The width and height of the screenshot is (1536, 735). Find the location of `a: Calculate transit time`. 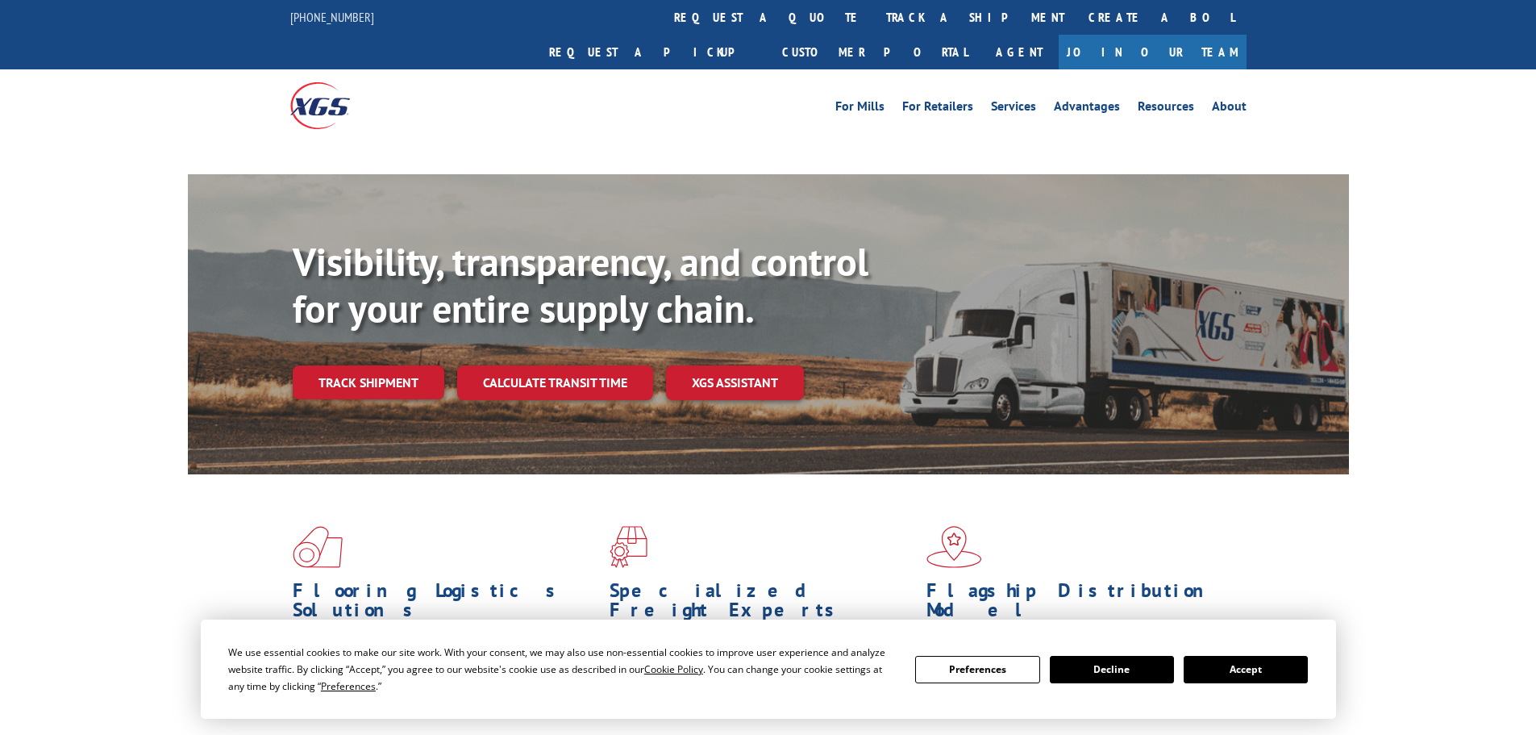

a: Calculate transit time is located at coordinates (555, 382).